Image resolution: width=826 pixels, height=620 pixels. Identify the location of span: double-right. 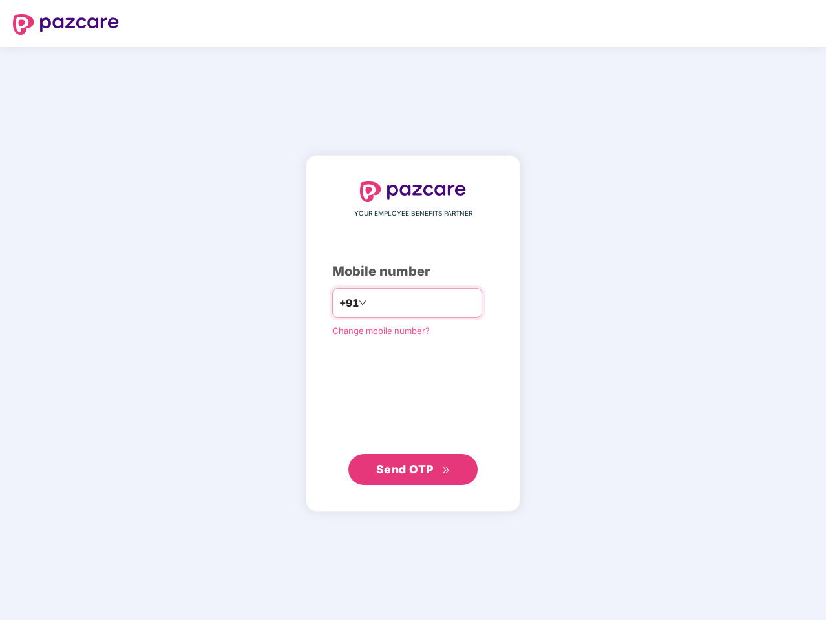
(446, 470).